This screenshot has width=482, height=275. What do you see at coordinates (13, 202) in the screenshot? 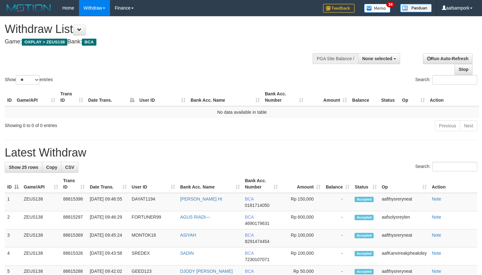
I see `td: 1` at bounding box center [13, 202].